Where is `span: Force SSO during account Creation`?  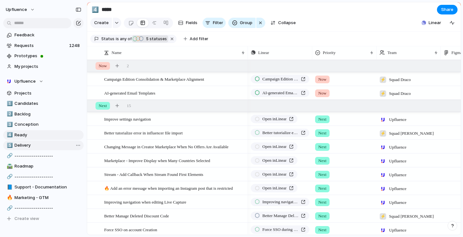
span: Force SSO during account Creation is located at coordinates (280, 230).